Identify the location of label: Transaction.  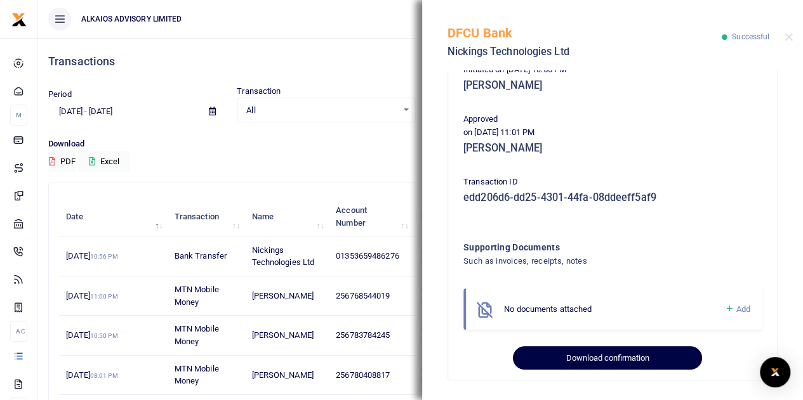
(258, 91).